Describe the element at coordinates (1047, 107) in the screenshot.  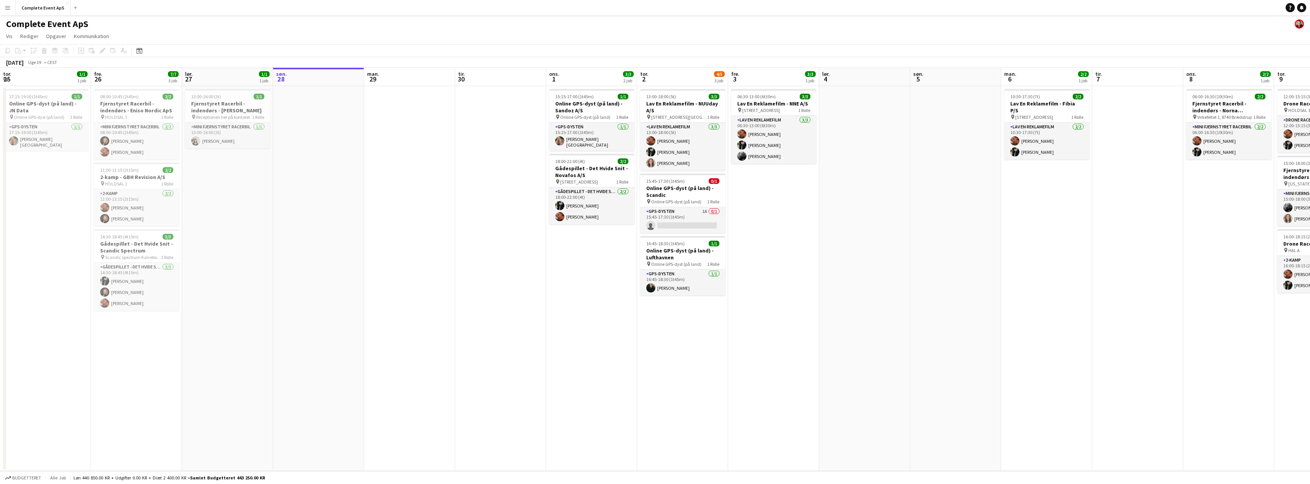
I see `h3: Lav En Reklamefilm - Fibia P/S` at that location.